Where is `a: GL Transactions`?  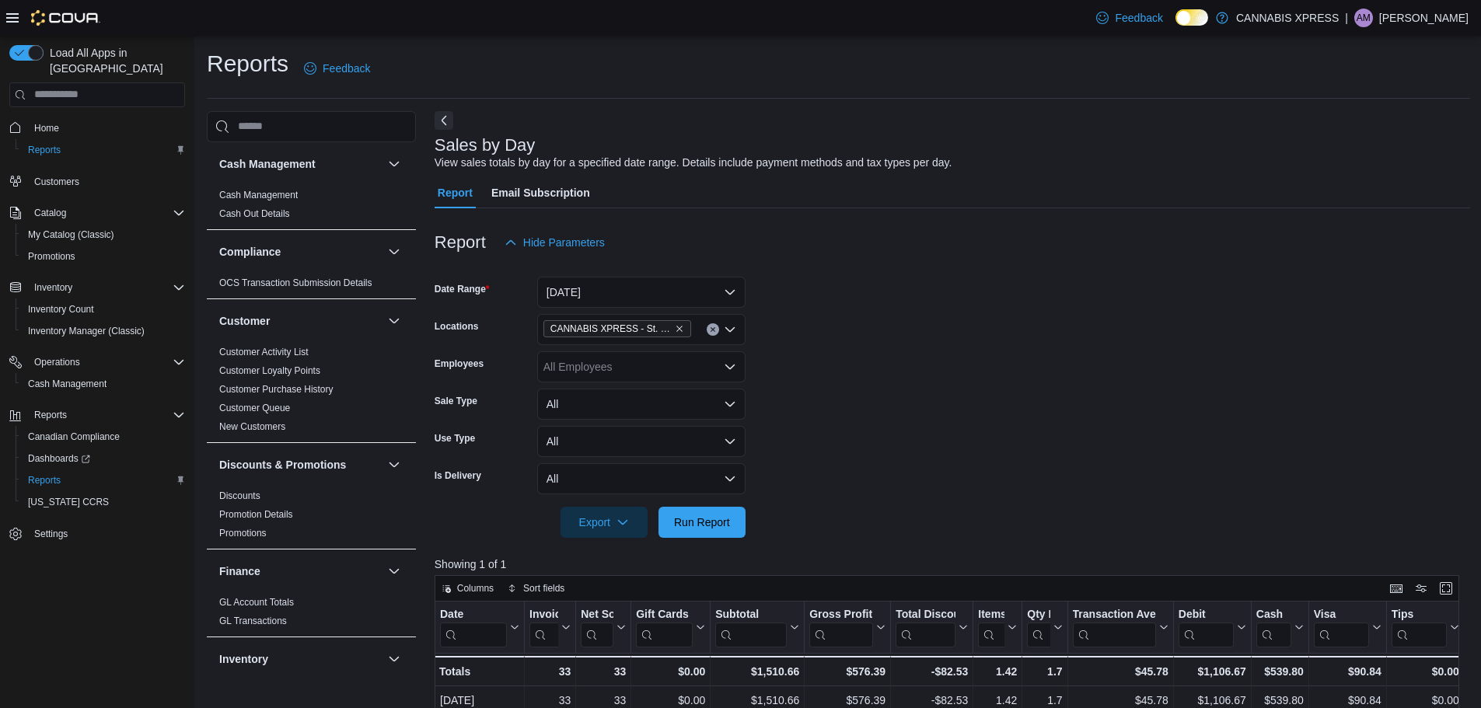
a: GL Transactions is located at coordinates (253, 621).